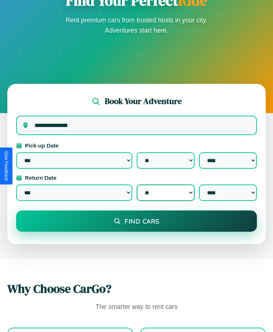  Describe the element at coordinates (136, 178) in the screenshot. I see `label: Return Date` at that location.